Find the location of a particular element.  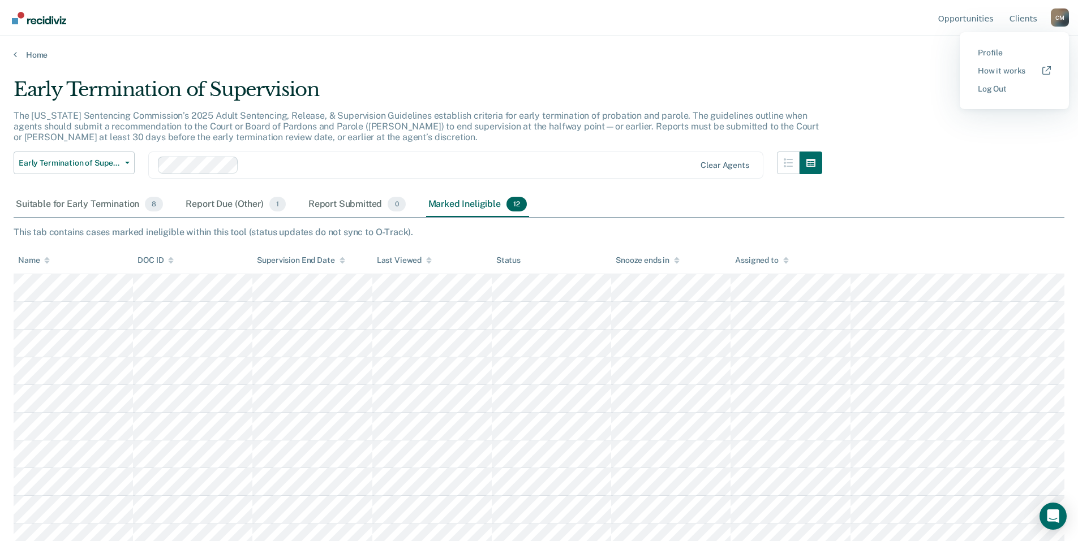

a: Profile is located at coordinates (1014, 53).